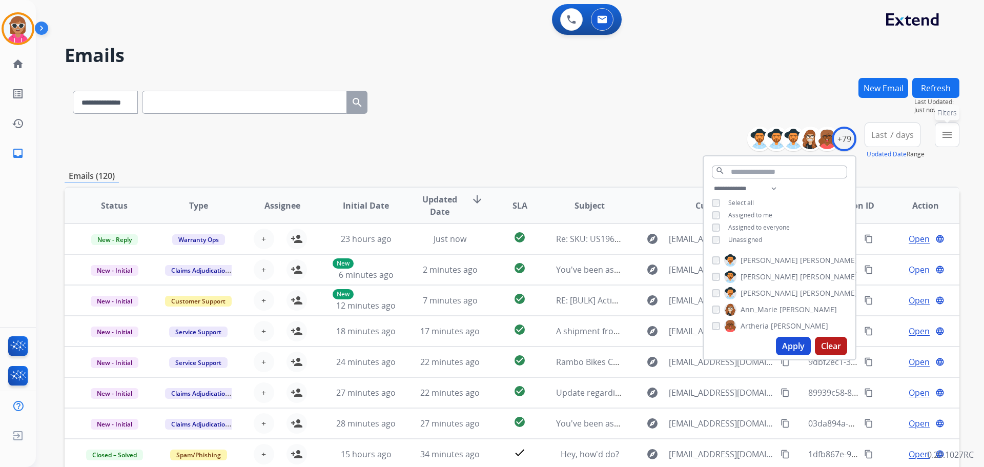 This screenshot has width=984, height=467. I want to click on span: Spam/Phishing, so click(198, 455).